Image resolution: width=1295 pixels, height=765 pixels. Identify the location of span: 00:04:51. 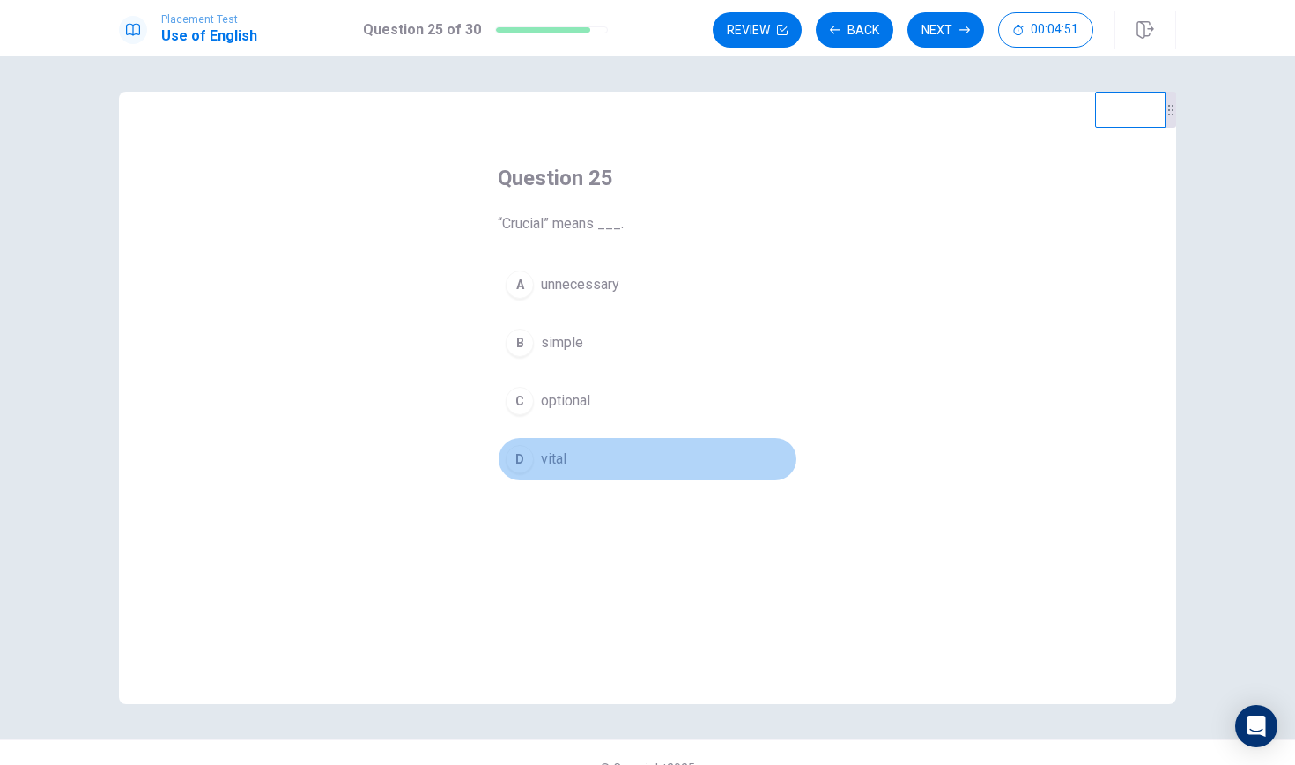
(1054, 30).